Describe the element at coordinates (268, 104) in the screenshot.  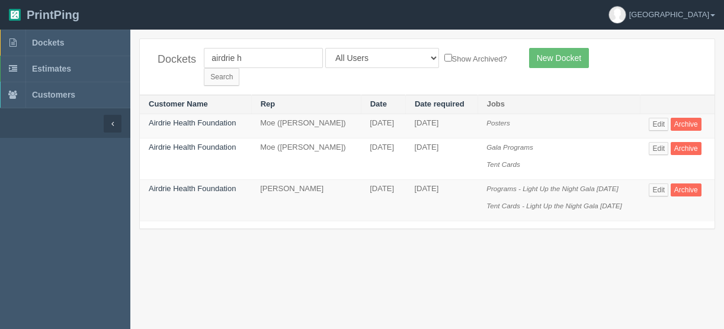
I see `a: Rep` at that location.